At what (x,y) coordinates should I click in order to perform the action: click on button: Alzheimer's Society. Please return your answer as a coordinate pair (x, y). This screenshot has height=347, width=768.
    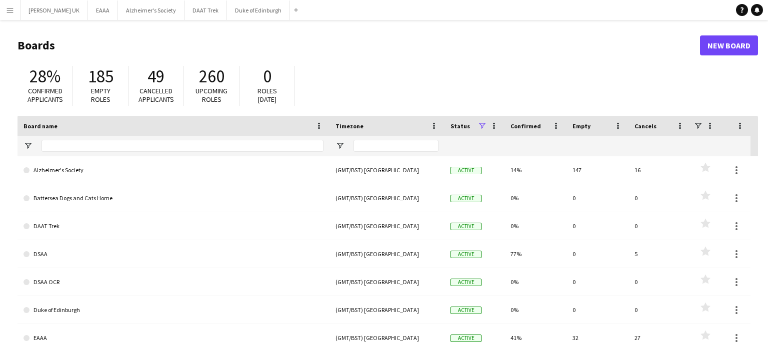
    Looking at the image, I should click on (151, 10).